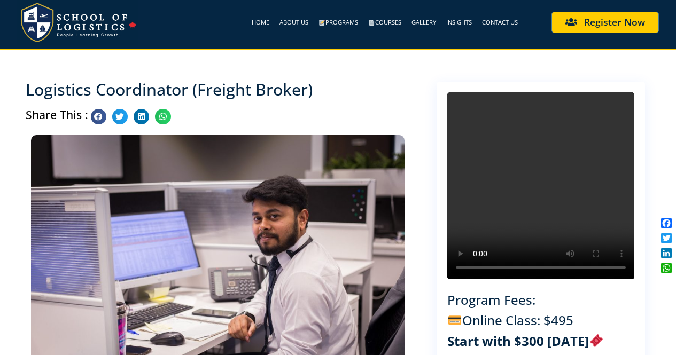 Image resolution: width=676 pixels, height=355 pixels. I want to click on h6: Share This :, so click(57, 114).